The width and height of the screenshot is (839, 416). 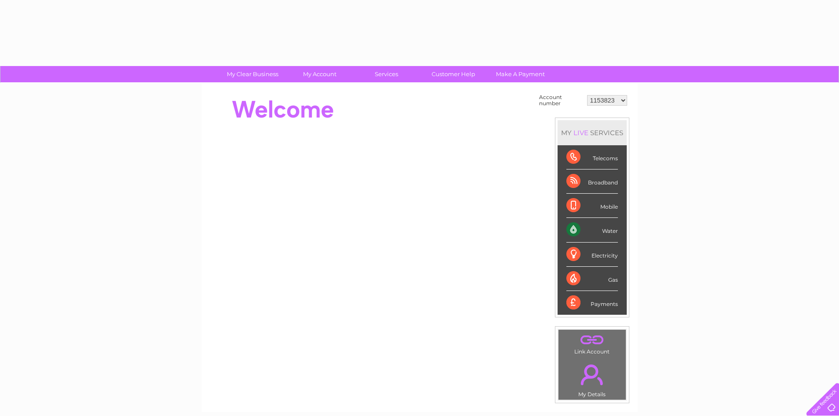 I want to click on div: MY SERVICES, so click(x=592, y=133).